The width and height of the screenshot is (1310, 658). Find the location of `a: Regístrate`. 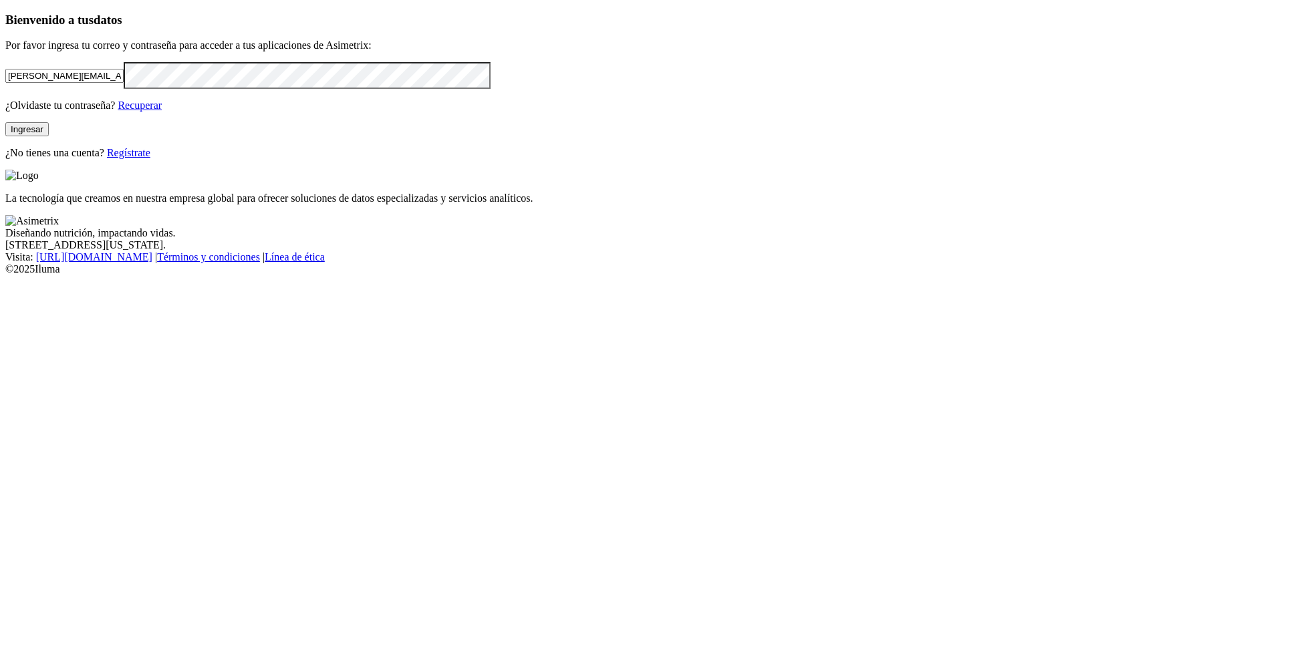

a: Regístrate is located at coordinates (128, 152).